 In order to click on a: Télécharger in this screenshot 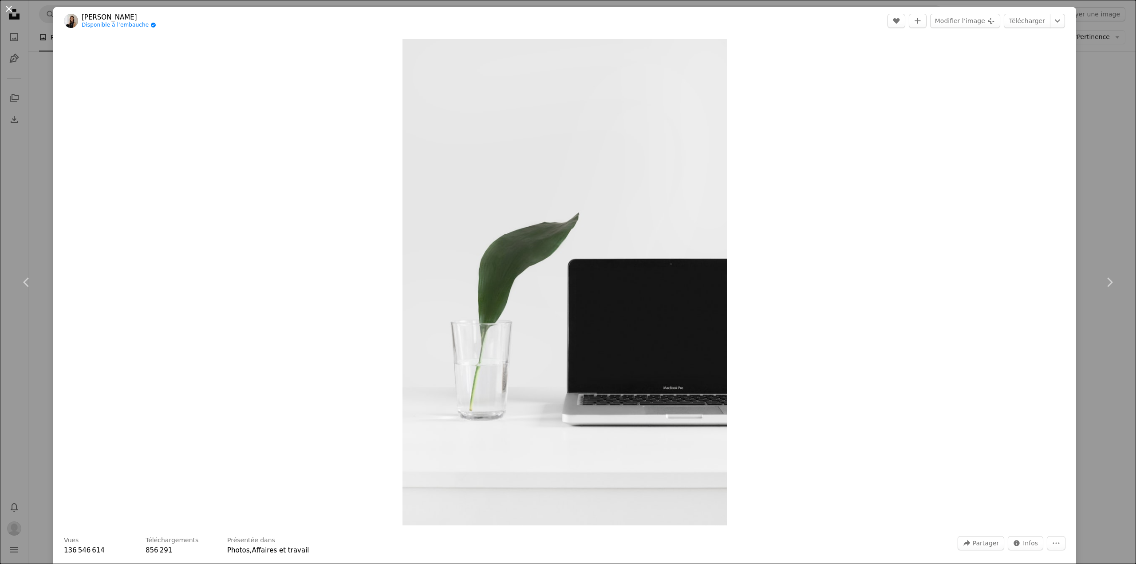, I will do `click(1027, 21)`.